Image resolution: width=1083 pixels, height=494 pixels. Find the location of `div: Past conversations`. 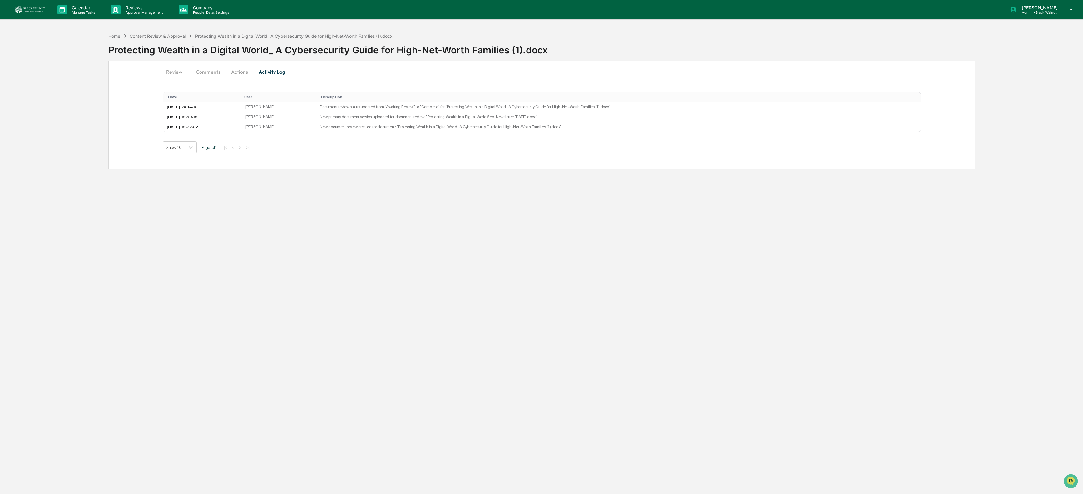

div: Past conversations is located at coordinates (24, 72).